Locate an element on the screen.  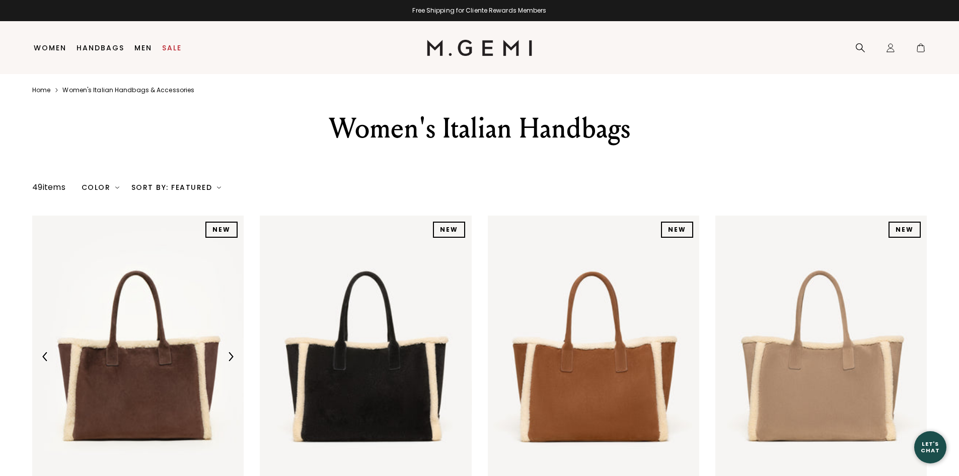
img: M.Gemi is located at coordinates (479, 48).